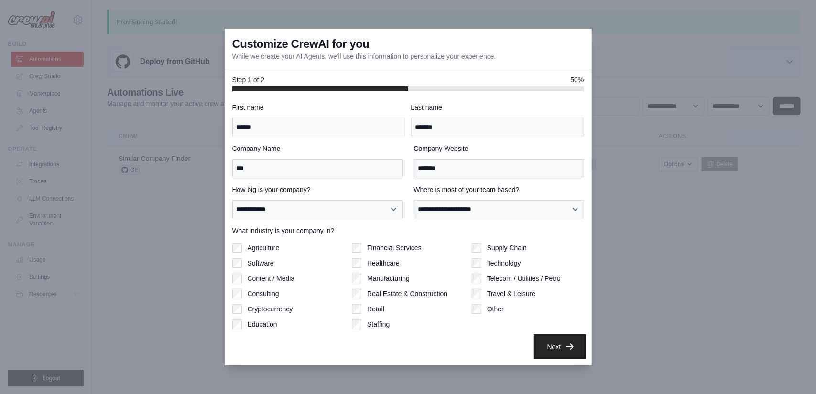 The width and height of the screenshot is (816, 394). What do you see at coordinates (499, 190) in the screenshot?
I see `label: Where is most of your team based?` at bounding box center [499, 190].